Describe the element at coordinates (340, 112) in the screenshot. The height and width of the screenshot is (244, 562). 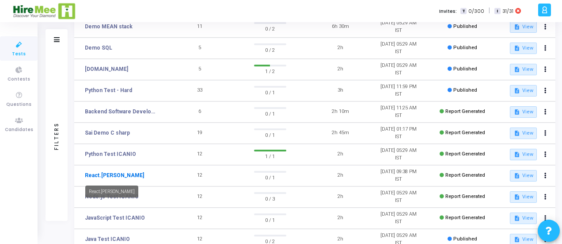
I see `td: 2h 10m` at that location.